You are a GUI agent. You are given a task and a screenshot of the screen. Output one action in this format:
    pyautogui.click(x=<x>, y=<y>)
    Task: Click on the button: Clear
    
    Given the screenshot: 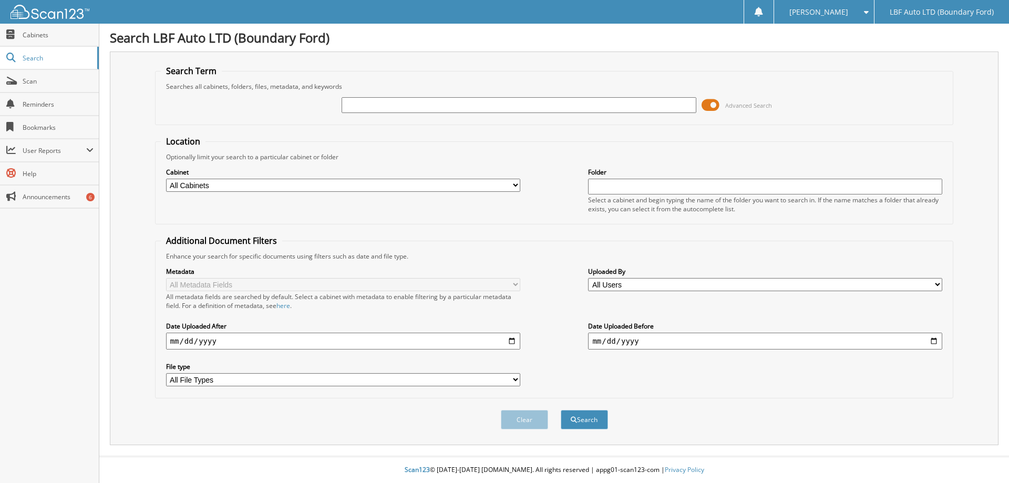 What is the action you would take?
    pyautogui.click(x=524, y=419)
    